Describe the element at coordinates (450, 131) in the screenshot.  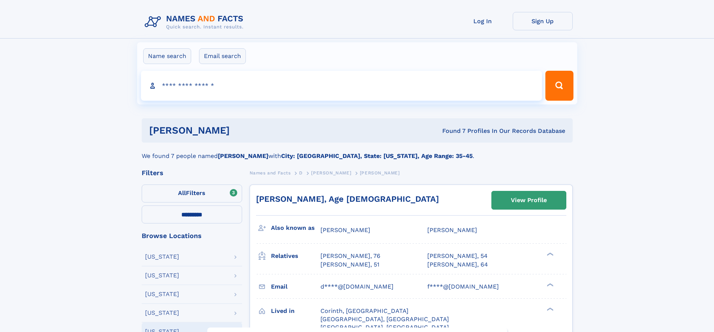
I see `div: Found 7 Profiles In Our Records Database` at that location.